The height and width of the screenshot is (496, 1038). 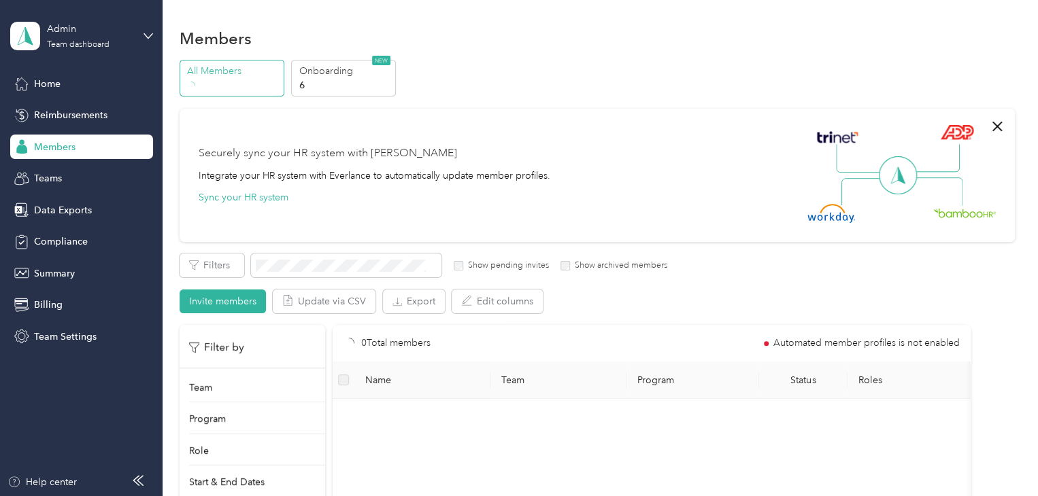 What do you see at coordinates (48, 178) in the screenshot?
I see `span: Teams` at bounding box center [48, 178].